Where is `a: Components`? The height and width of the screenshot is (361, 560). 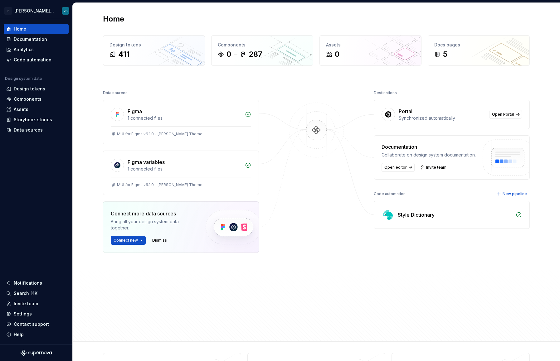 a: Components is located at coordinates (36, 99).